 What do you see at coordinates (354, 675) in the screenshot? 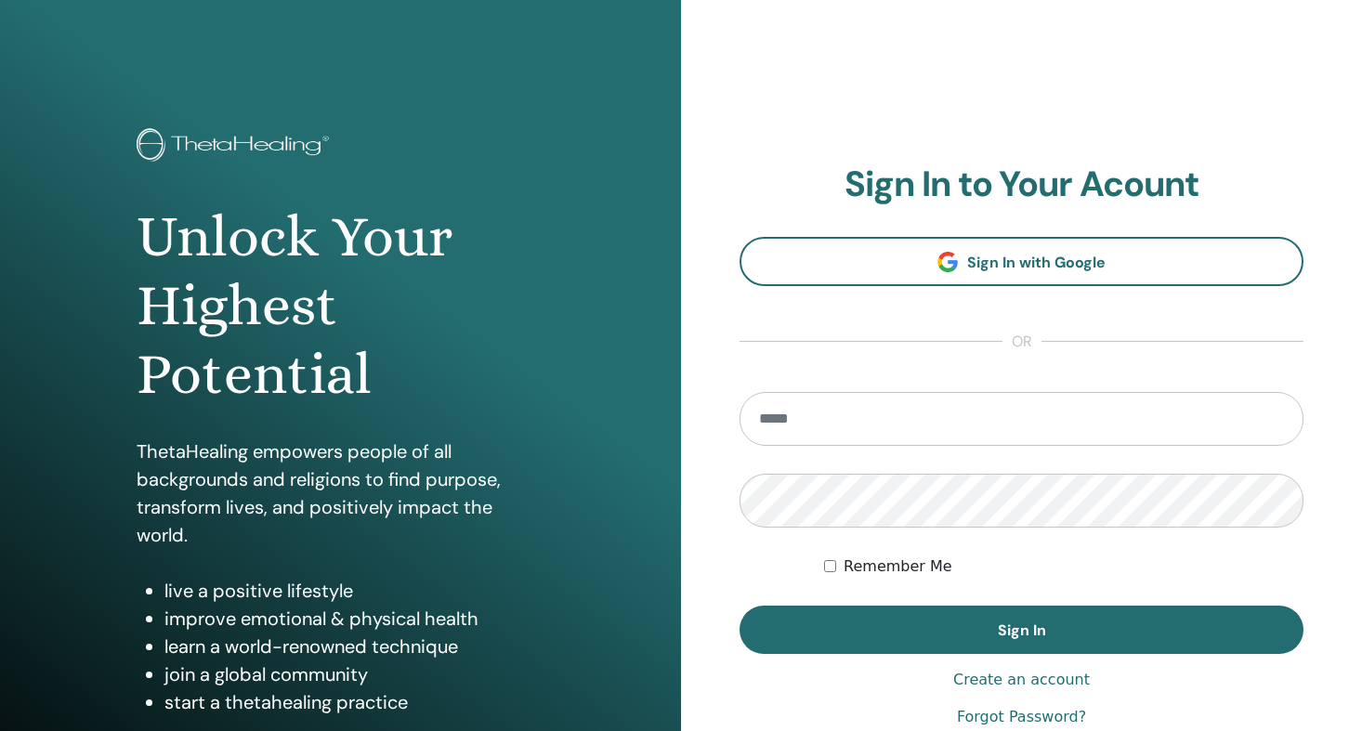
I see `li: join a global community` at bounding box center [354, 675].